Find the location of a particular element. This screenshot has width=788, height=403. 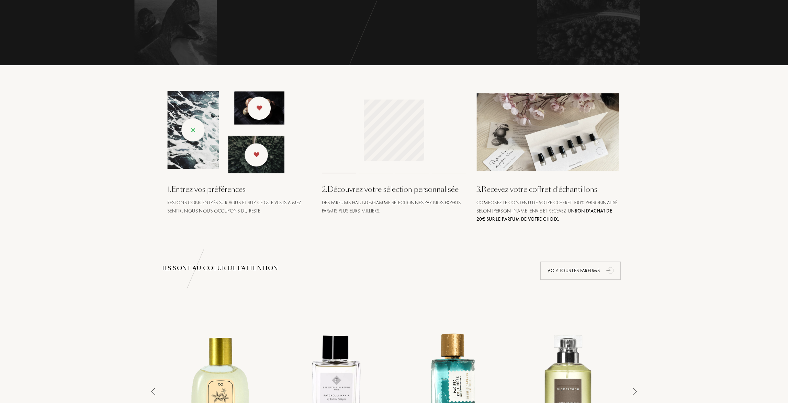

div: 2 . Découvrez votre sélection personnalisée is located at coordinates (394, 189).